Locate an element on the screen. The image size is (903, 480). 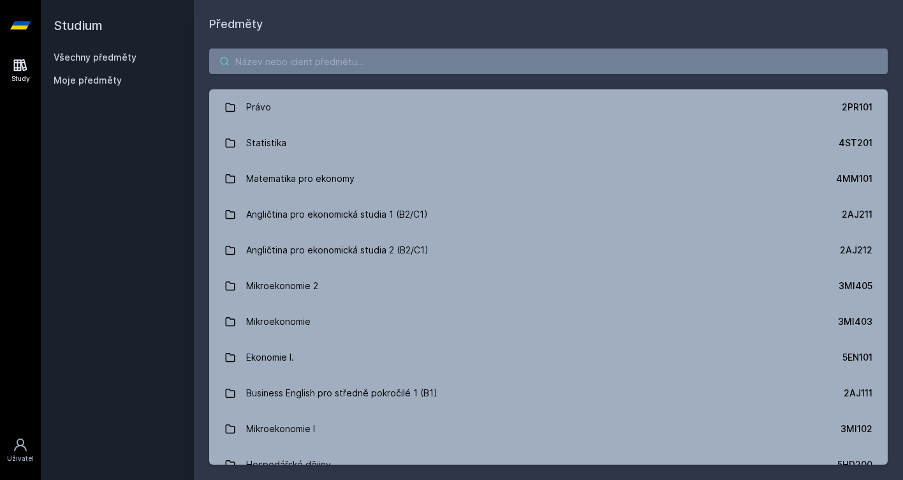
a: Mikroekonomie I 3MI102 is located at coordinates (548, 429).